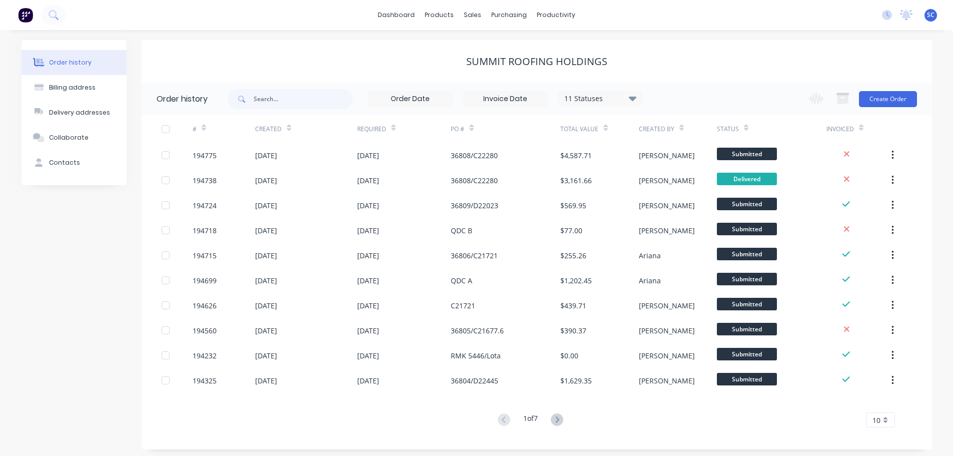 The image size is (953, 456). Describe the element at coordinates (439, 15) in the screenshot. I see `div: products` at that location.